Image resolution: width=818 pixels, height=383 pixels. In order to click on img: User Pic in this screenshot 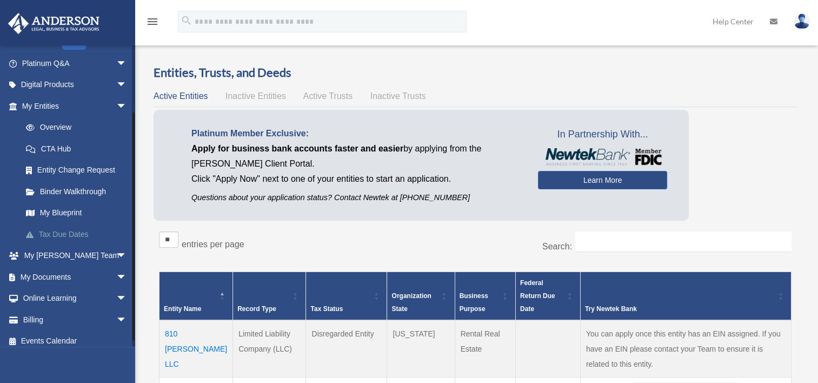, I will do `click(802, 21)`.